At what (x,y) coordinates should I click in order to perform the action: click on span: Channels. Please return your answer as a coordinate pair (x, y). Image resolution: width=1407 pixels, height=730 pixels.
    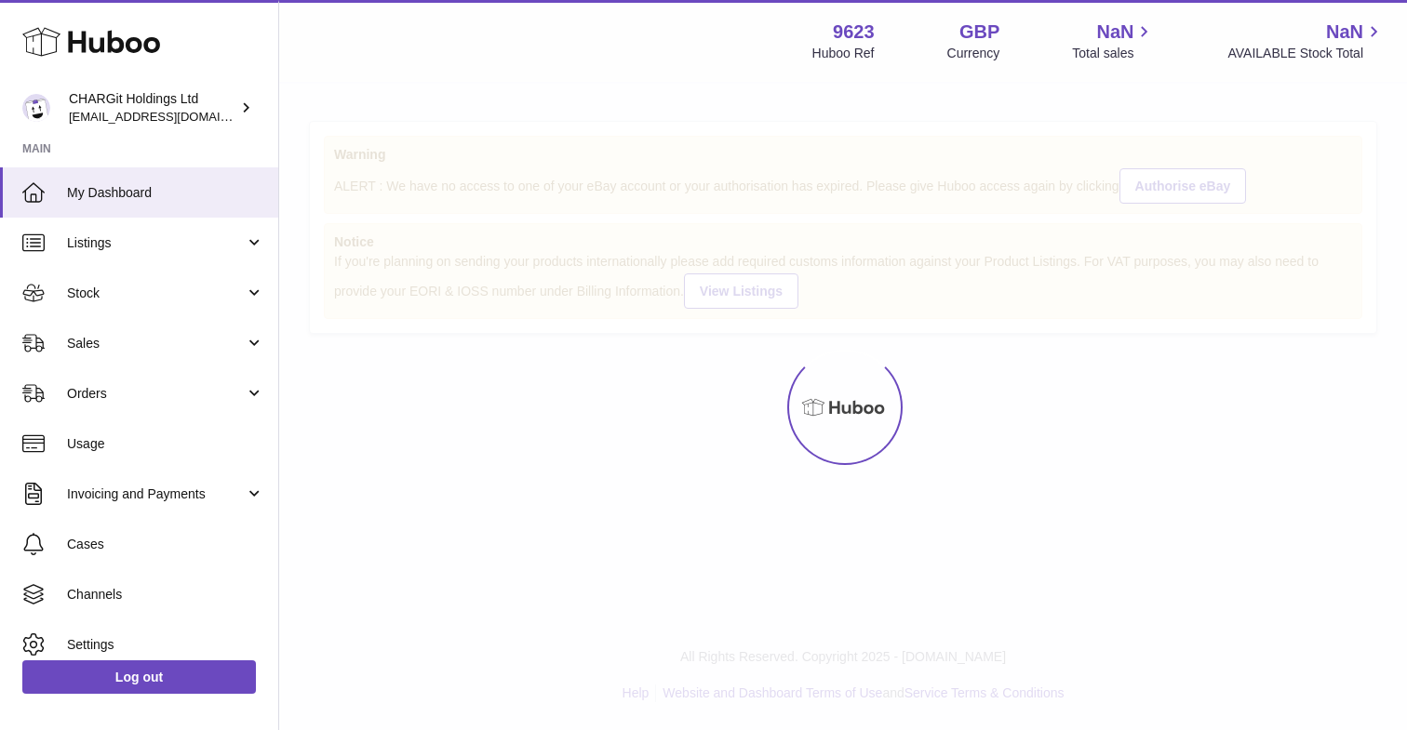
    Looking at the image, I should click on (166, 595).